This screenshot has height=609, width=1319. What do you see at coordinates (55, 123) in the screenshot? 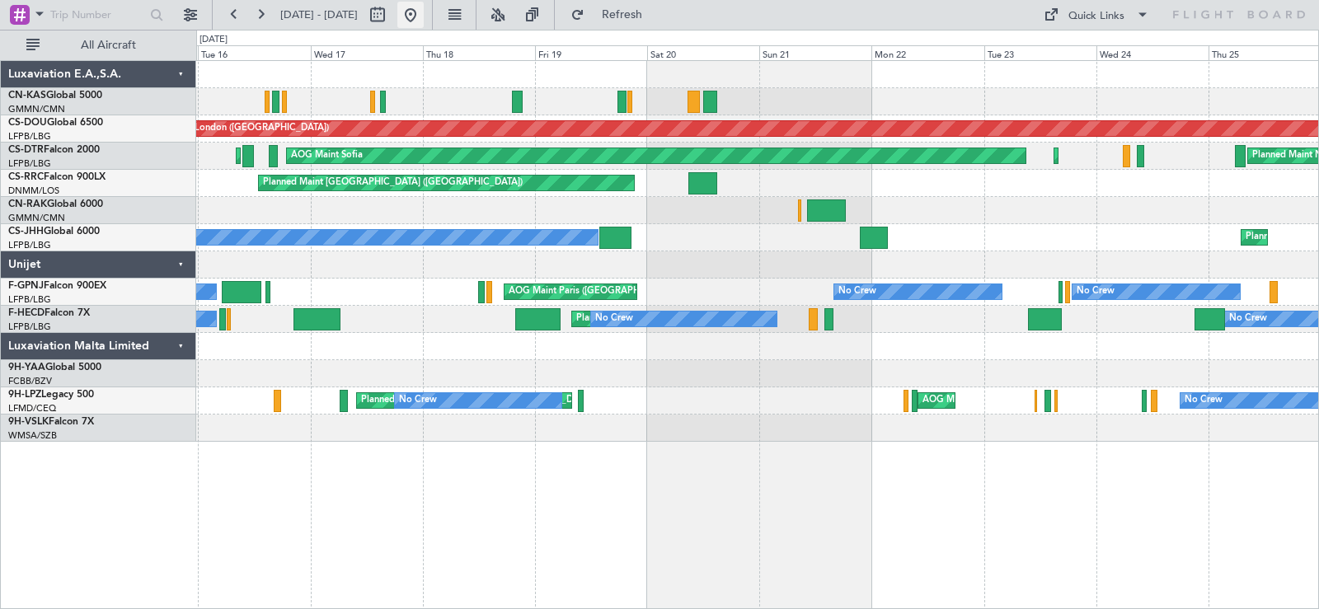
I see `a: CS-DOUGlobal 6500` at bounding box center [55, 123].